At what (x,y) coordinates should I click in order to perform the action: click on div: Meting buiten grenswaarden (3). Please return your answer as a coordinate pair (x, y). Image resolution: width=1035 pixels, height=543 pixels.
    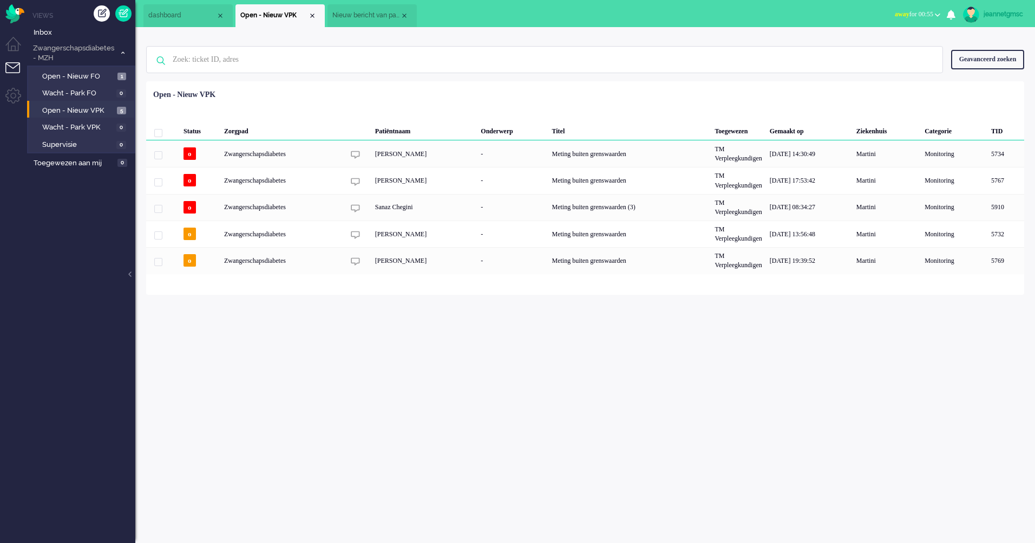
    Looking at the image, I should click on (629, 207).